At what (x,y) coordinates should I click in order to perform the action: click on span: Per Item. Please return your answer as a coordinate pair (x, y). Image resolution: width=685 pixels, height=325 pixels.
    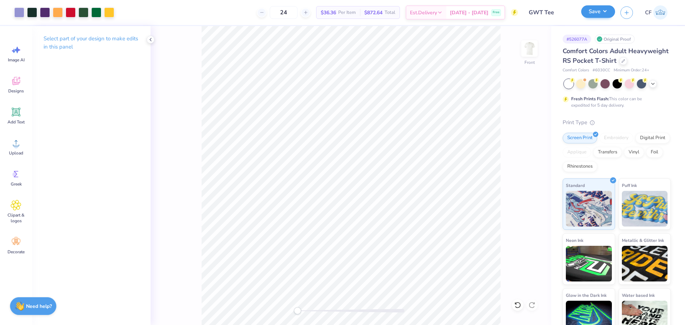
    Looking at the image, I should click on (347, 12).